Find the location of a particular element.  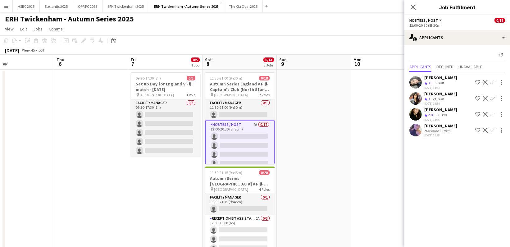

span: 4 Roles is located at coordinates (265, 189).